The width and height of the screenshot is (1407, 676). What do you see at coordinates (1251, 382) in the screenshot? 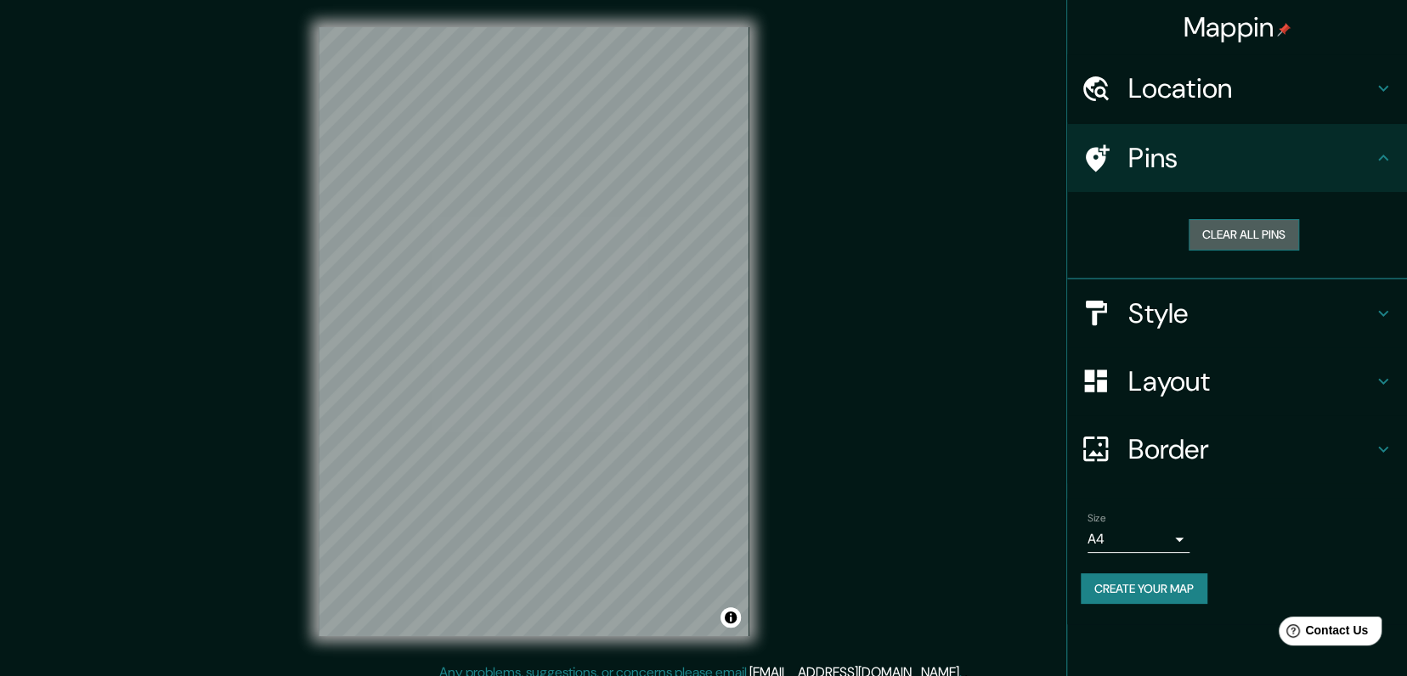
I see `h4: Layout` at bounding box center [1251, 382].